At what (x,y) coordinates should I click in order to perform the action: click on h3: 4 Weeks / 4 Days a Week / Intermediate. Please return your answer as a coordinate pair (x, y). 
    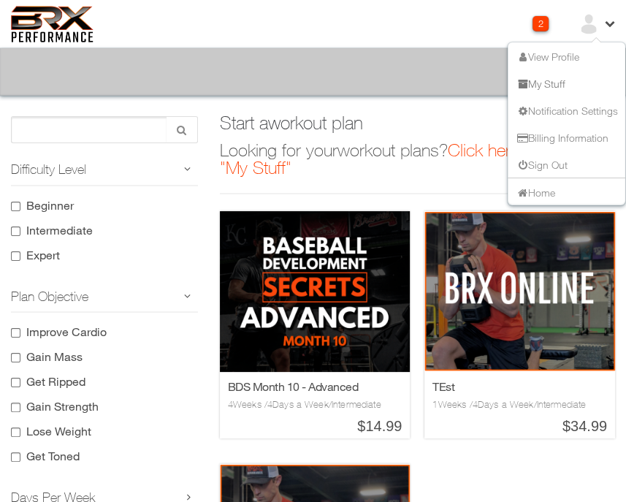
    Looking at the image, I should click on (315, 405).